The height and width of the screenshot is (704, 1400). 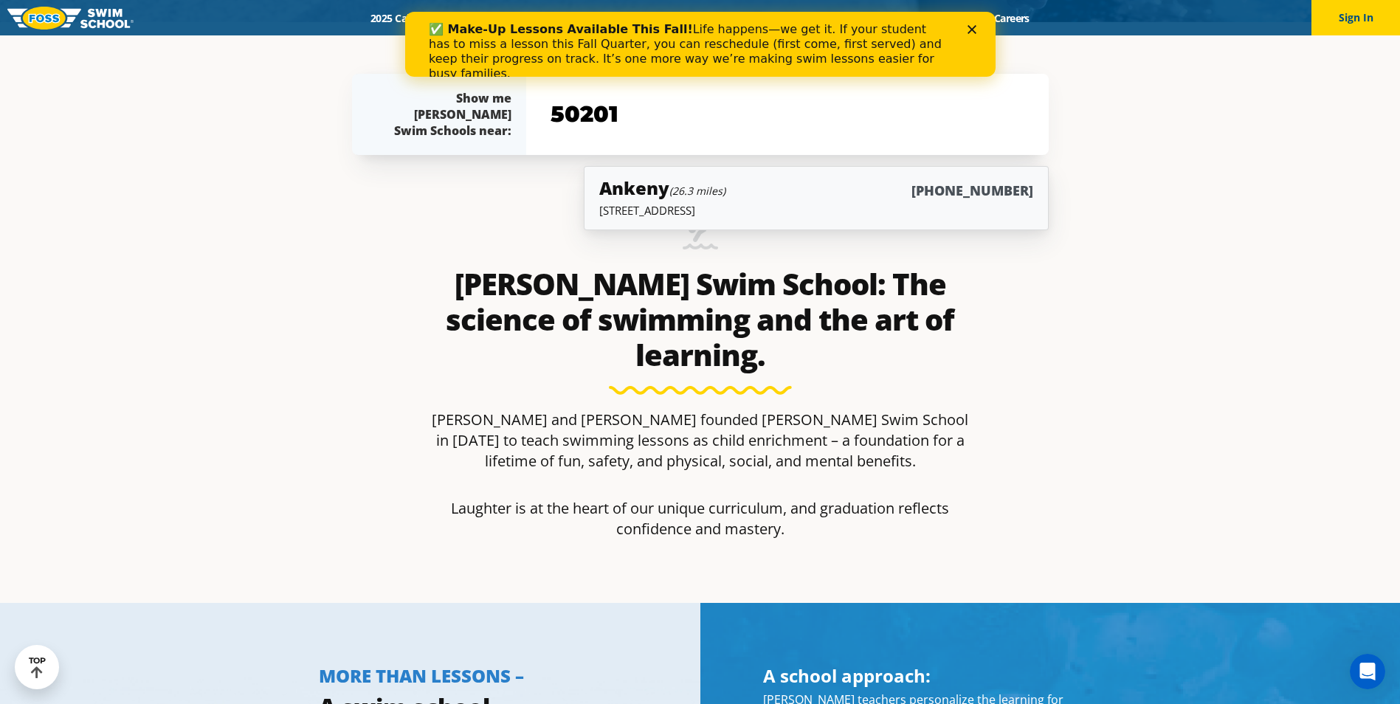 I want to click on span: MORE THAN LESSONS –, so click(x=421, y=675).